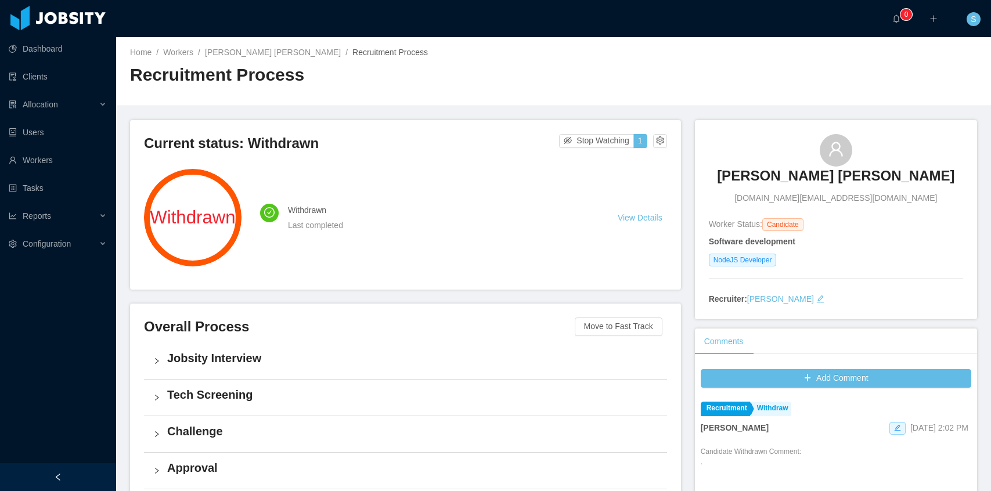  I want to click on span: Worker Status:, so click(736, 224).